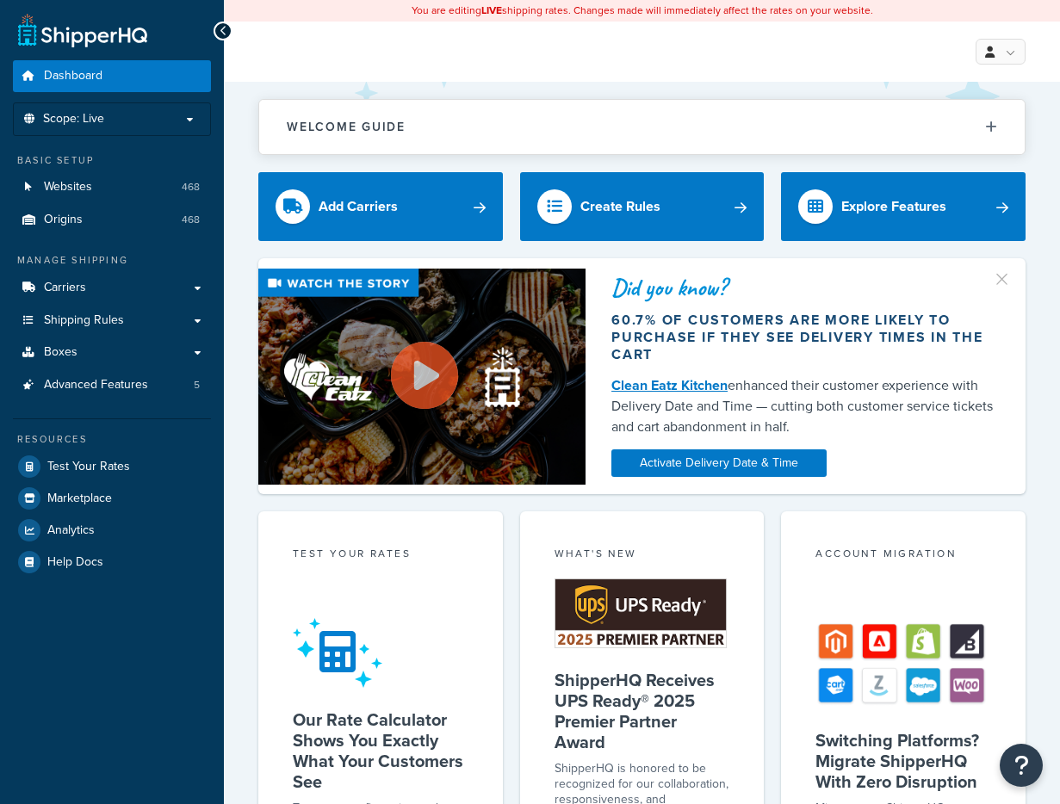 The width and height of the screenshot is (1060, 804). What do you see at coordinates (112, 187) in the screenshot?
I see `a: Websites468` at bounding box center [112, 187].